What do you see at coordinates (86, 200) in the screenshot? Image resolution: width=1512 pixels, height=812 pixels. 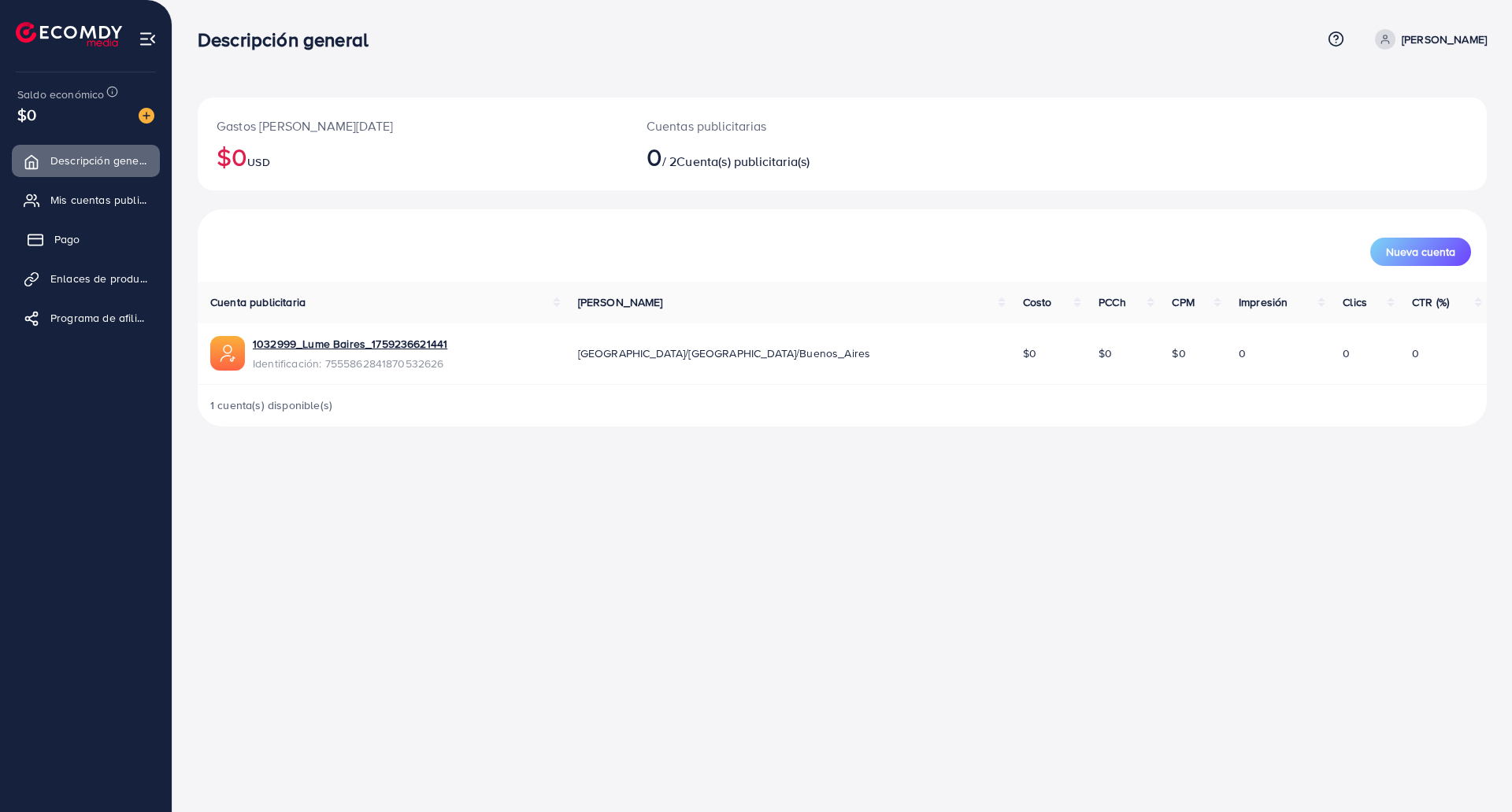 I see `a: Mis cuentas publicitarias` at bounding box center [86, 200].